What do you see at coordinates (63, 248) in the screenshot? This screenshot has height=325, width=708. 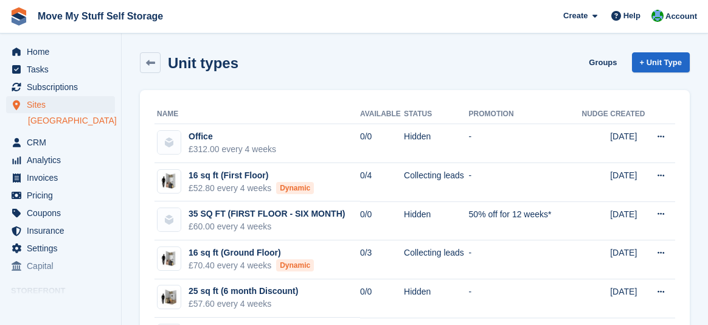 I see `span: Settings` at bounding box center [63, 248].